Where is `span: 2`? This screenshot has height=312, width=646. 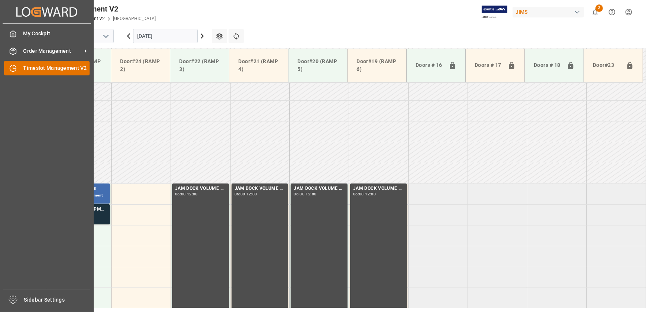 span: 2 is located at coordinates (599, 8).